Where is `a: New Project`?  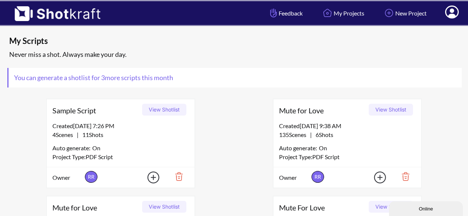 a: New Project is located at coordinates (405, 13).